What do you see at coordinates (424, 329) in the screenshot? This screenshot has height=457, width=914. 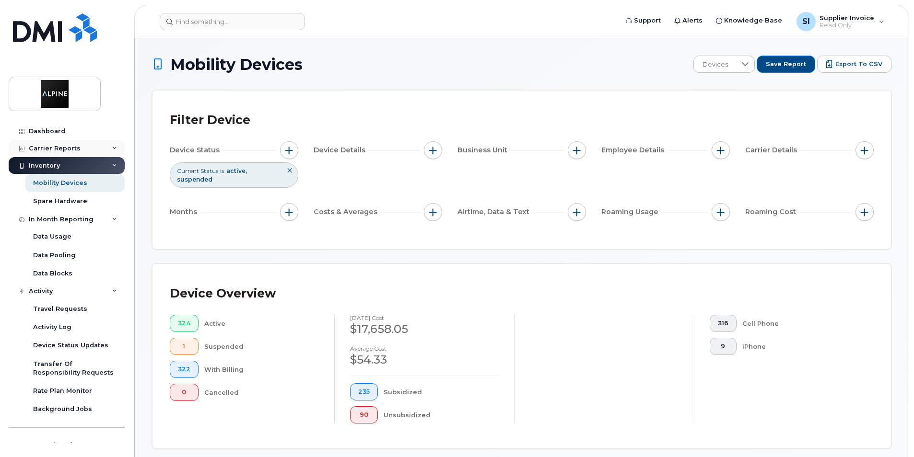 I see `div: $17,658.05` at bounding box center [424, 329].